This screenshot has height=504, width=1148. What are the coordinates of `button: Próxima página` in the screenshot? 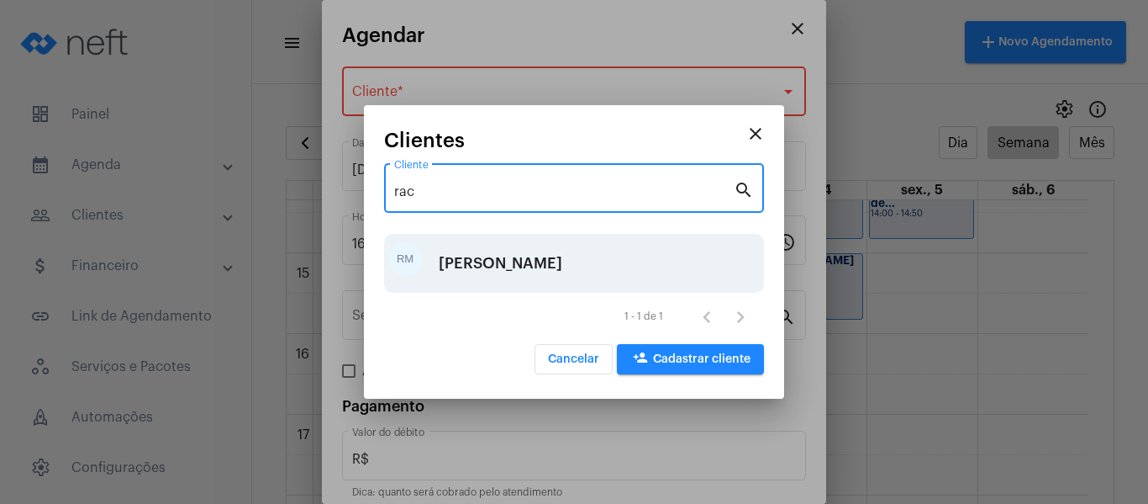 It's located at (741, 316).